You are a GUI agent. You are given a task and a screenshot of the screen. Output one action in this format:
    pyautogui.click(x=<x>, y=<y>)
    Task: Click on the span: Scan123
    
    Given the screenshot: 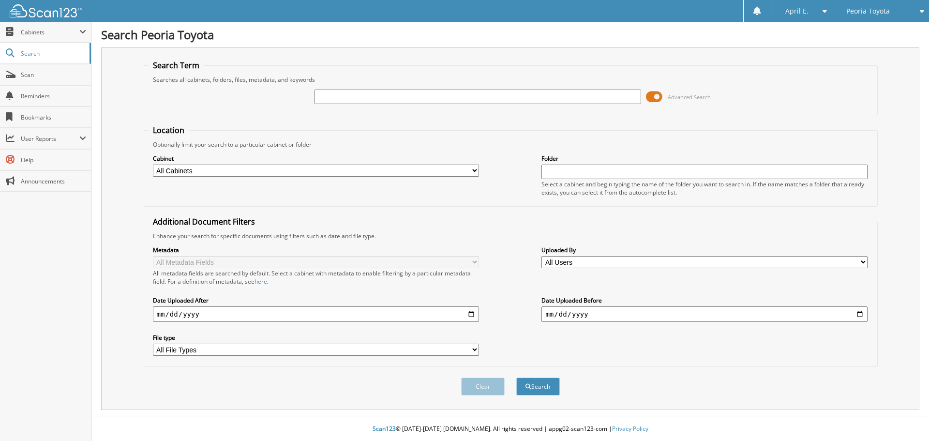 What is the action you would take?
    pyautogui.click(x=384, y=428)
    